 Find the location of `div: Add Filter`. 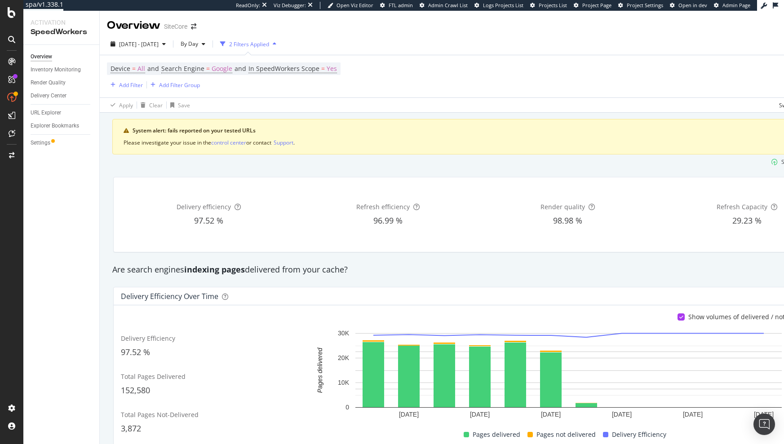

div: Add Filter is located at coordinates (131, 85).